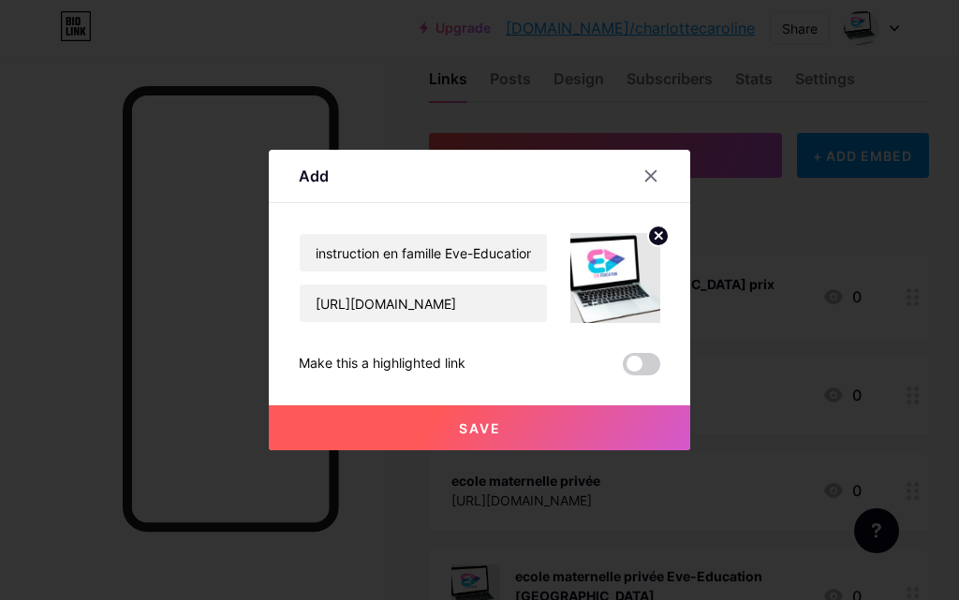  I want to click on input: URL, so click(423, 303).